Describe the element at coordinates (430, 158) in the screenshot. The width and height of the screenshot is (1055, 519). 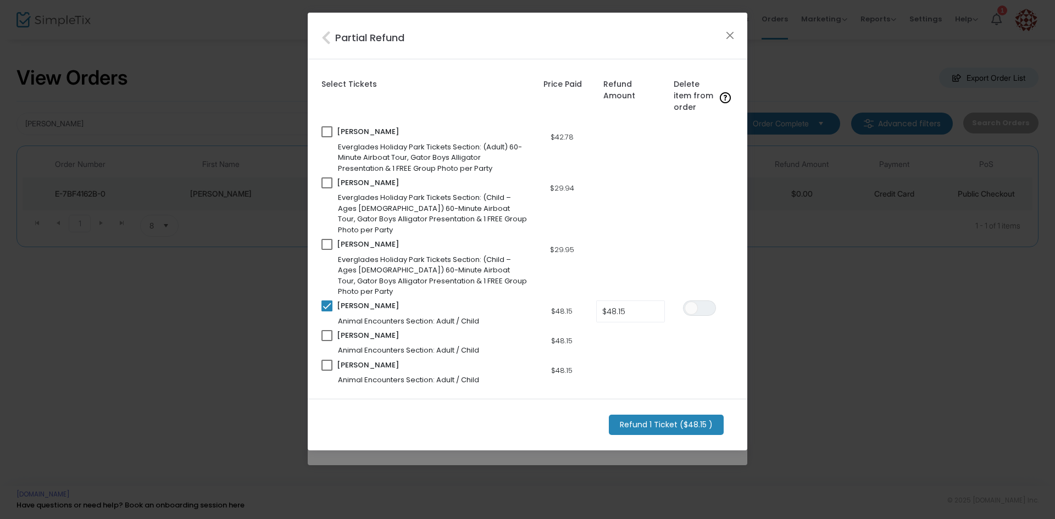
I see `span: Everglades Holiday Park Tickets Section: (Adult) 60-Minute Airboat Tour, Gator Boys Alligator Pre...` at that location.